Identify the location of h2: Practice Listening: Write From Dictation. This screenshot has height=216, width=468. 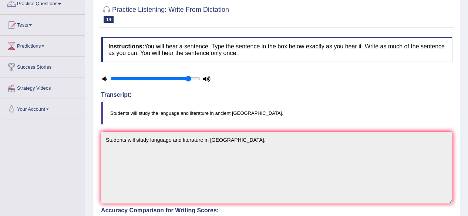
(165, 14).